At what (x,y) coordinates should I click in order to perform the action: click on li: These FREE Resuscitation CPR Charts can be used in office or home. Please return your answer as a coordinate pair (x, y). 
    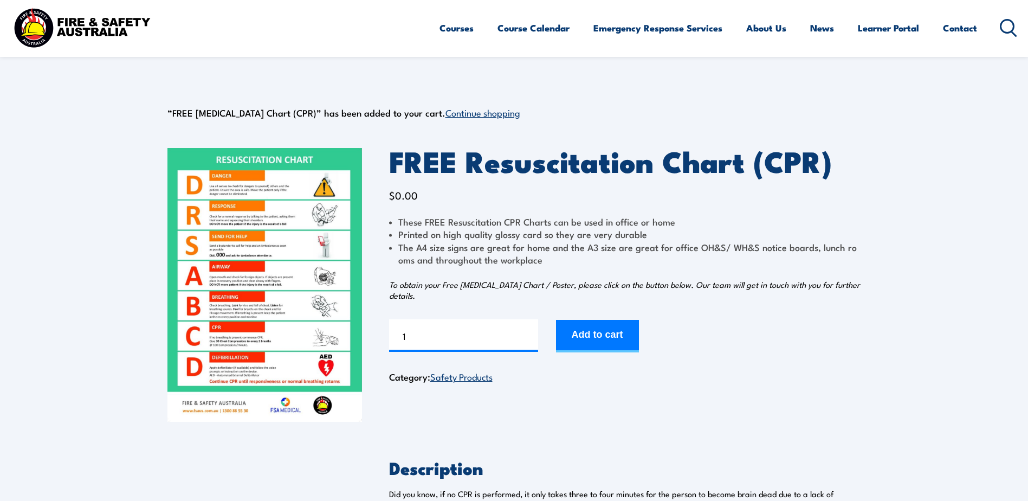
    Looking at the image, I should click on (625, 221).